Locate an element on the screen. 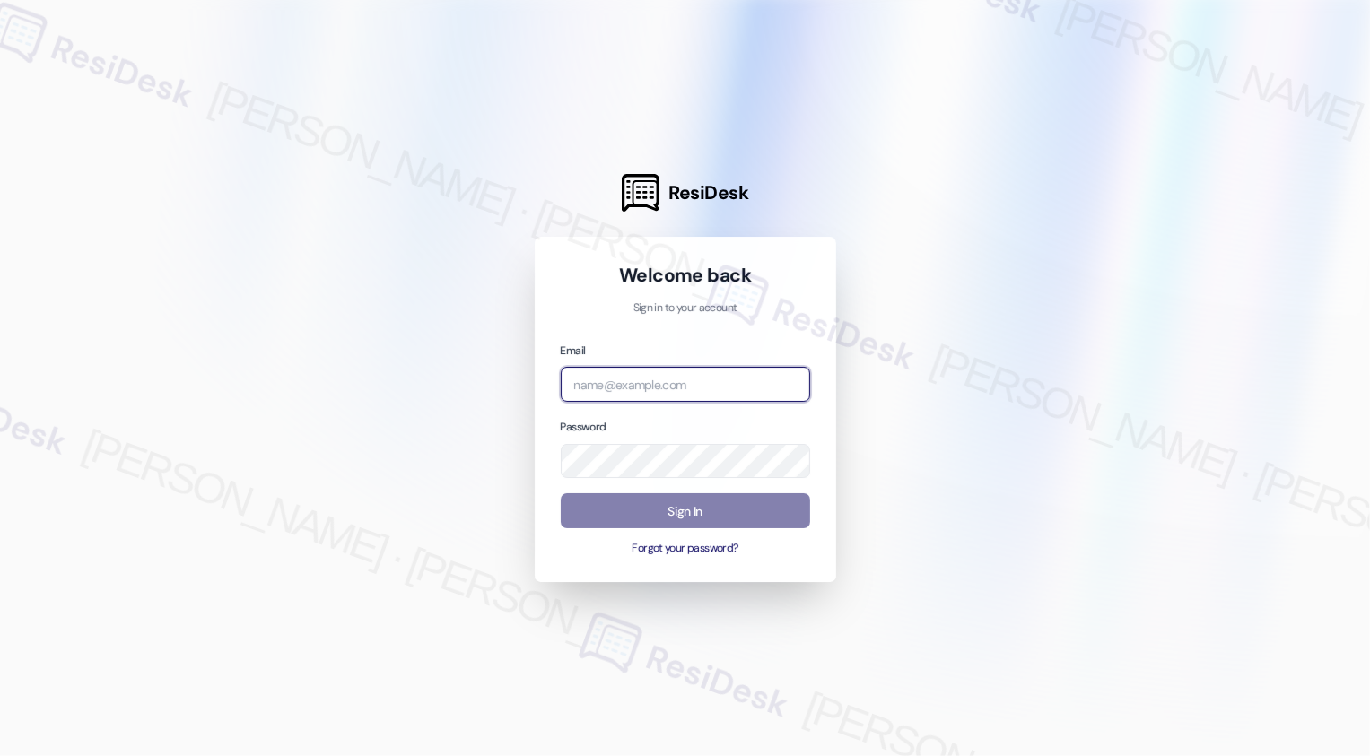  img: ResiDesk Logo is located at coordinates (640, 193).